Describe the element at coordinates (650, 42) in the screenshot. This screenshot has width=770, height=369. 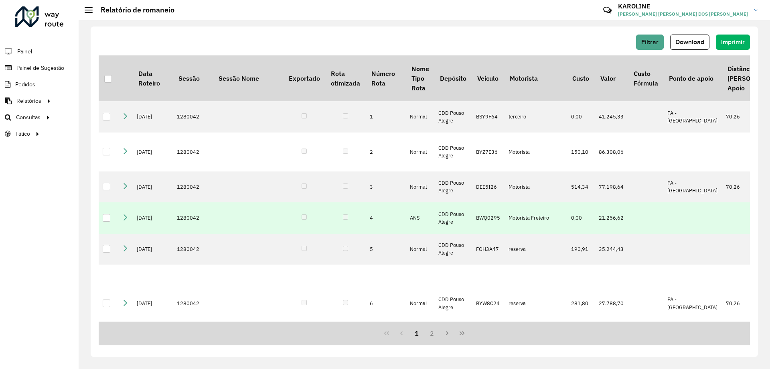
I see `button: Filtrar` at that location.